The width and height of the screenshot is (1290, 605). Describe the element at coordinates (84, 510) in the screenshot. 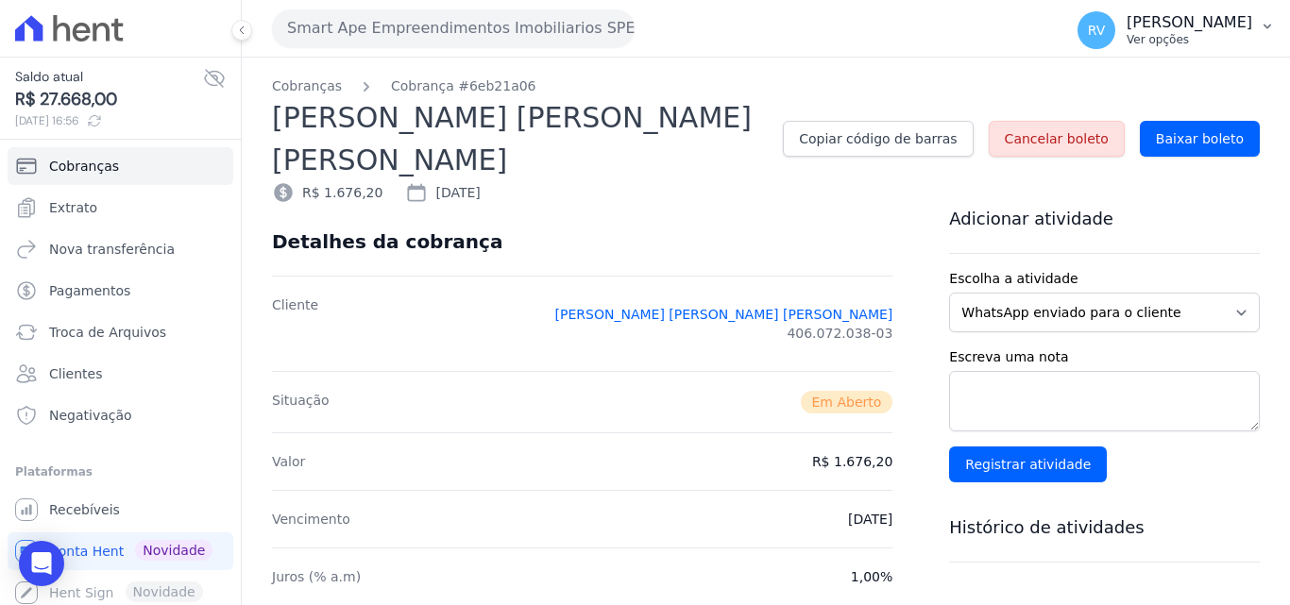

I see `span: Recebíveis` at that location.